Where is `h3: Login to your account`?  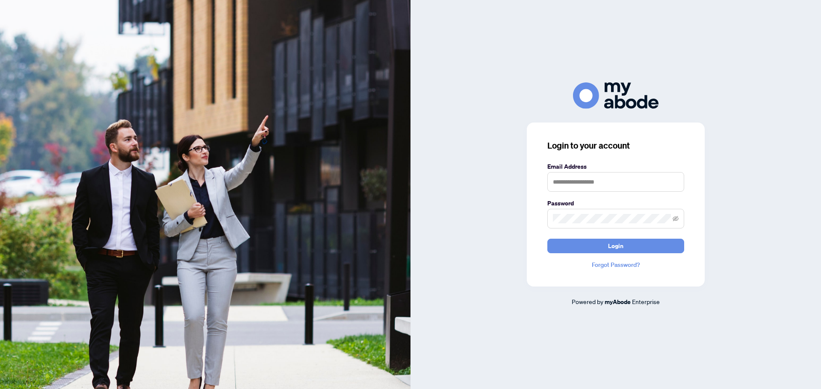
h3: Login to your account is located at coordinates (616, 146).